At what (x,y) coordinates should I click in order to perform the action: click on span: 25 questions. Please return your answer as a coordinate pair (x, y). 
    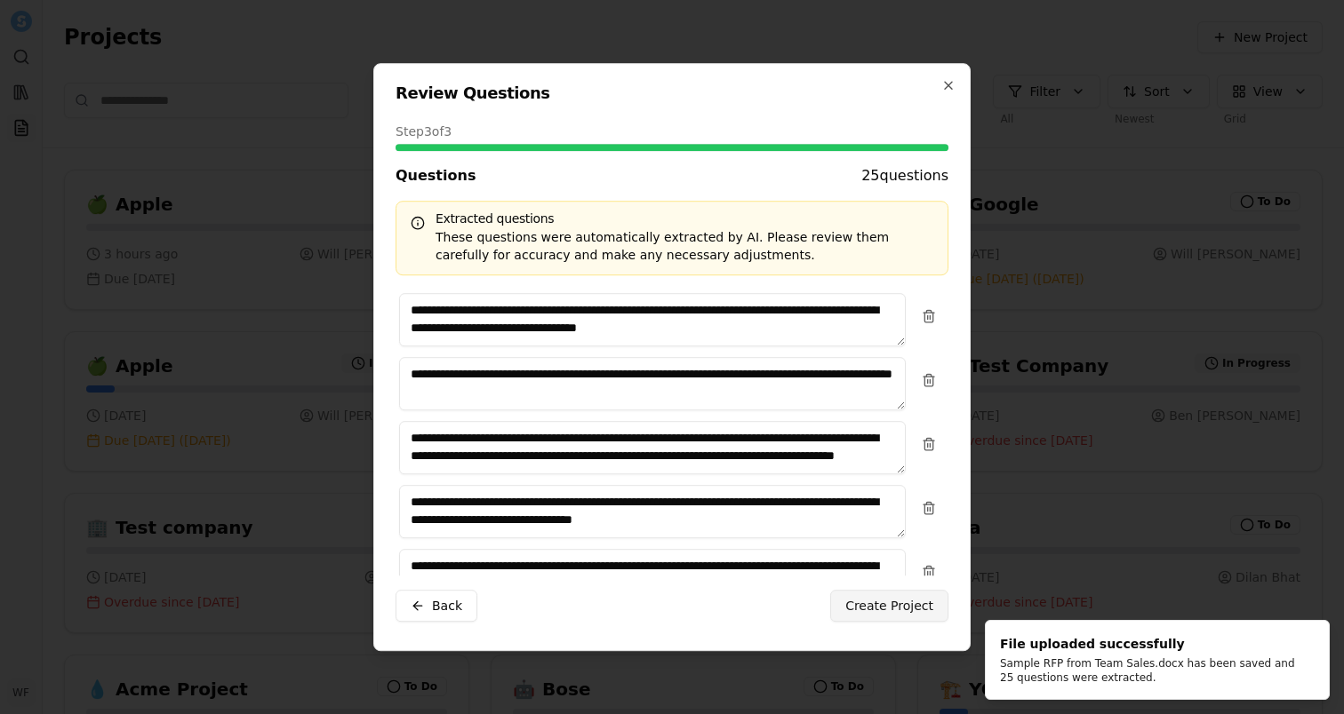
    Looking at the image, I should click on (905, 176).